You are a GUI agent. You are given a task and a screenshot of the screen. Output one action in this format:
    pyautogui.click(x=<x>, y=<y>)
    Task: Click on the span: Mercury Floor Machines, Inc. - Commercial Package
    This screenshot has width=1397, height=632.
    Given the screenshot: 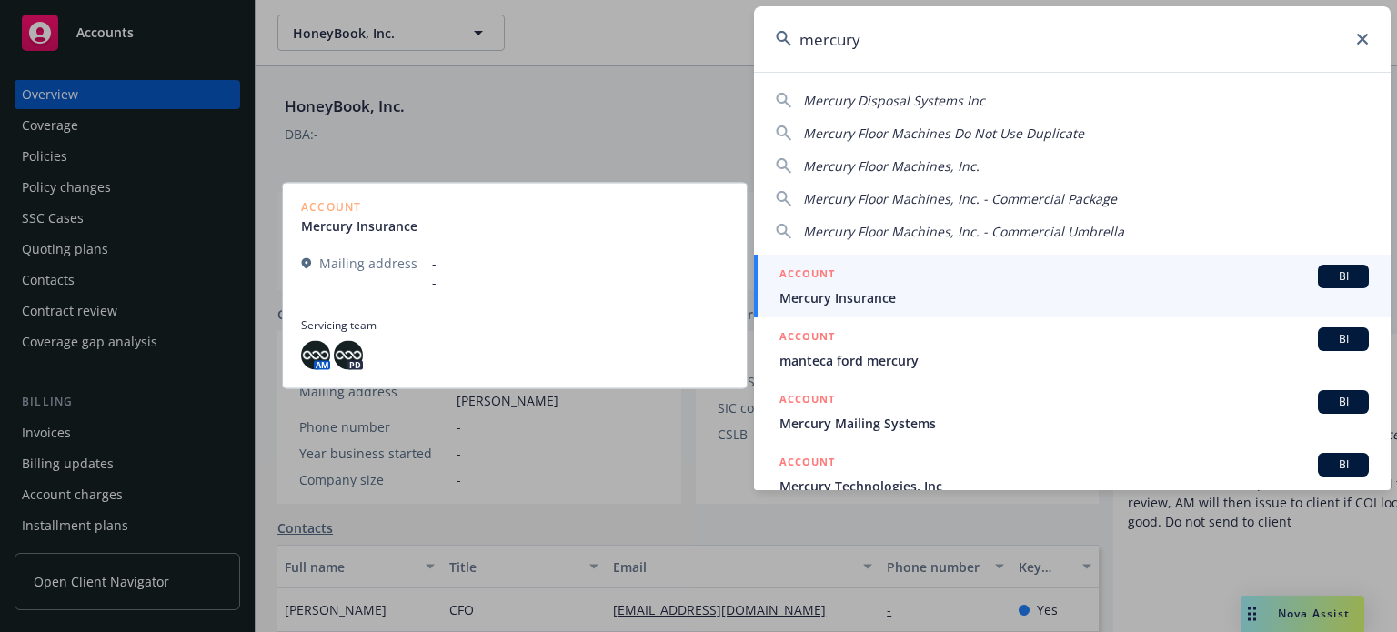 What is the action you would take?
    pyautogui.click(x=959, y=198)
    